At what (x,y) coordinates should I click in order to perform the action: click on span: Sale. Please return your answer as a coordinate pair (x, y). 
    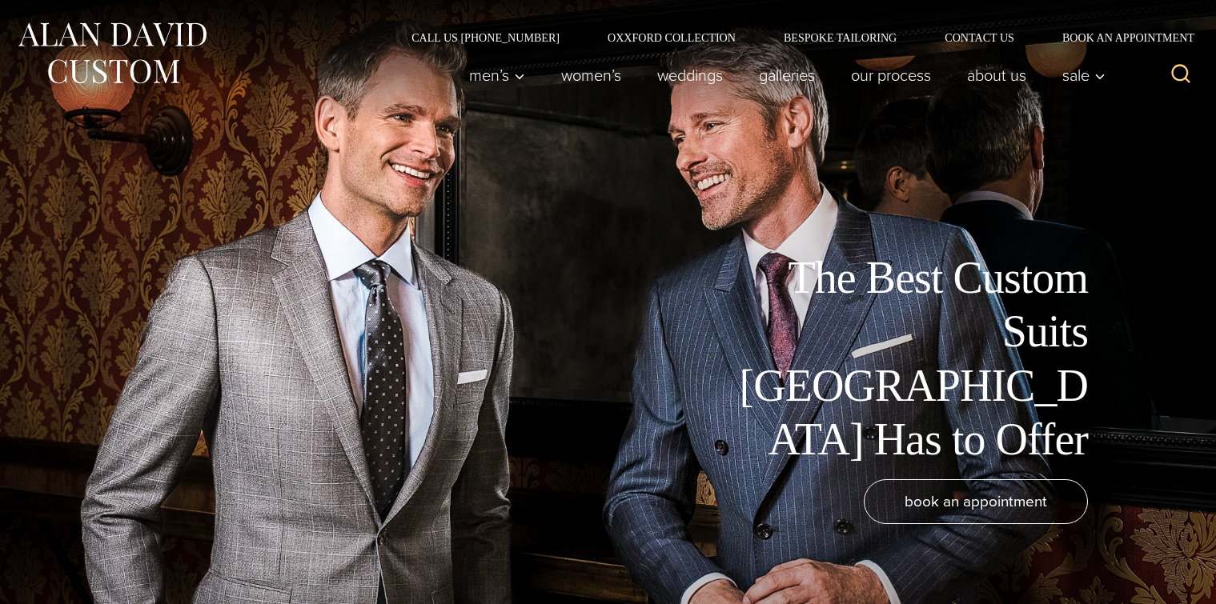
    Looking at the image, I should click on (1084, 75).